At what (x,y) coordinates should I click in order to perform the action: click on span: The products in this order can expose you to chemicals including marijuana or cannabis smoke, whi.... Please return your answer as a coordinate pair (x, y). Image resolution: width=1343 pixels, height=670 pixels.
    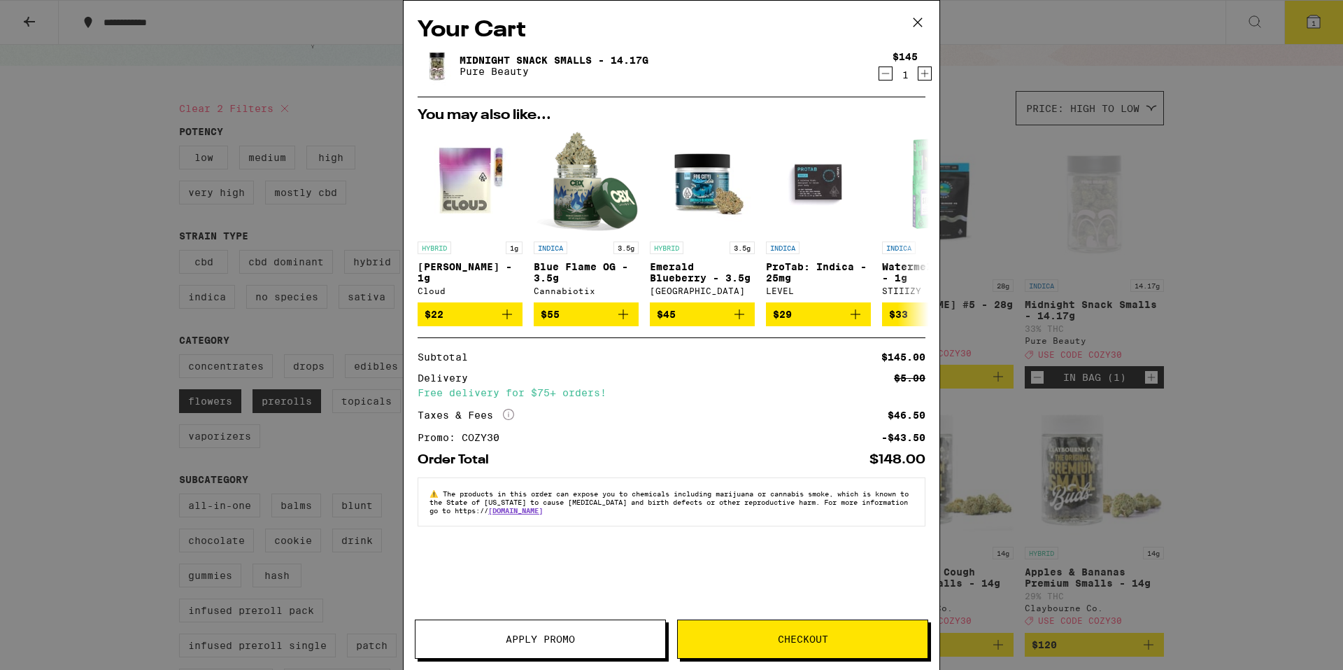
    Looking at the image, I should click on (669, 502).